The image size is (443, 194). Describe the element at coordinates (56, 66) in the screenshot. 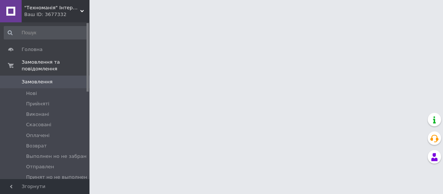

I see `span: Замовлення та повідомлення` at that location.